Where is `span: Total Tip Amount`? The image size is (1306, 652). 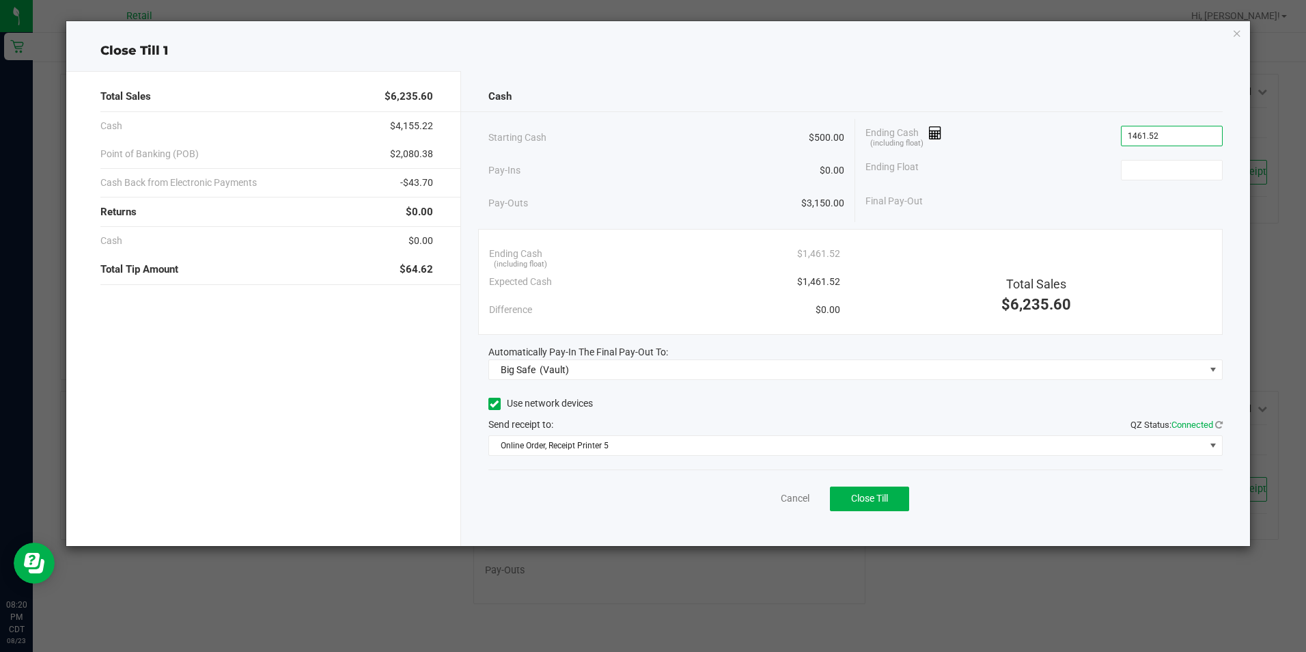 span: Total Tip Amount is located at coordinates (139, 269).